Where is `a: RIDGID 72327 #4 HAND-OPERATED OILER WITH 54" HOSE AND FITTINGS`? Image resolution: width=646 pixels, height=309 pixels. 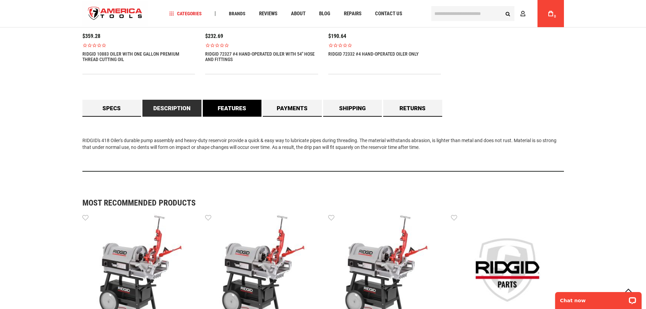 a: RIDGID 72327 #4 HAND-OPERATED OILER WITH 54" HOSE AND FITTINGS is located at coordinates (261, 57).